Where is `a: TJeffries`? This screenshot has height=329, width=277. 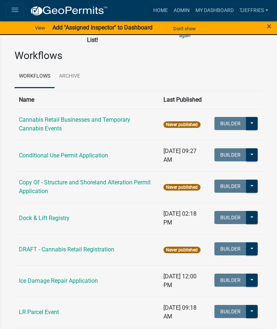
a: TJeffries is located at coordinates (254, 11).